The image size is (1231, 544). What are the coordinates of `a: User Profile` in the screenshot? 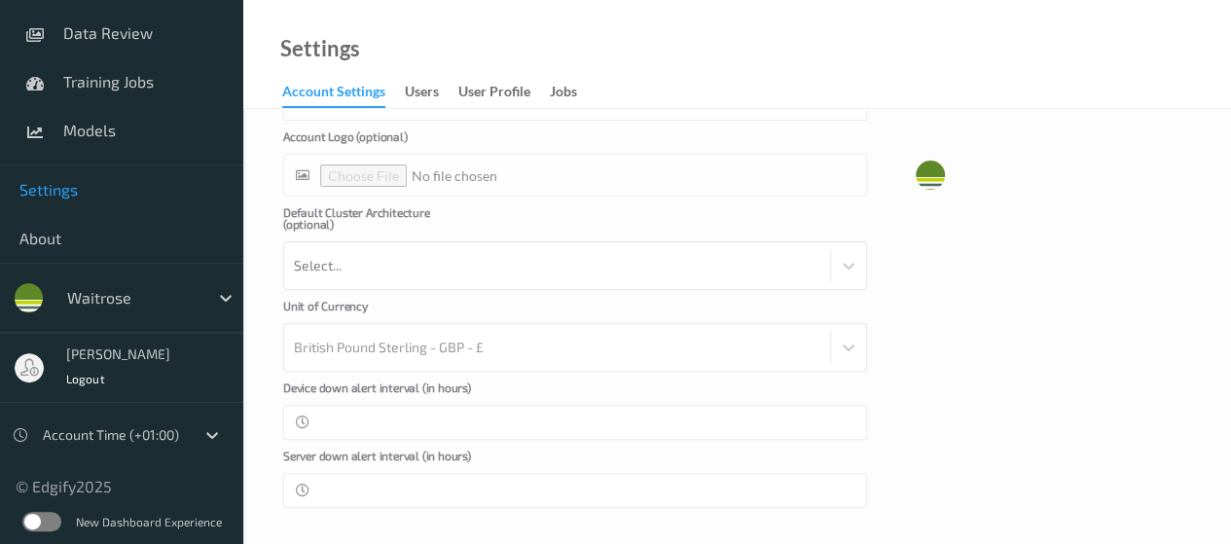 It's located at (504, 92).